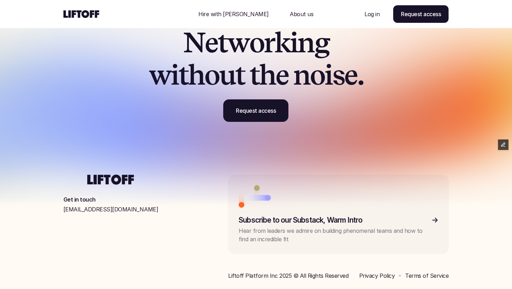 The height and width of the screenshot is (289, 512). I want to click on span: N, so click(194, 42).